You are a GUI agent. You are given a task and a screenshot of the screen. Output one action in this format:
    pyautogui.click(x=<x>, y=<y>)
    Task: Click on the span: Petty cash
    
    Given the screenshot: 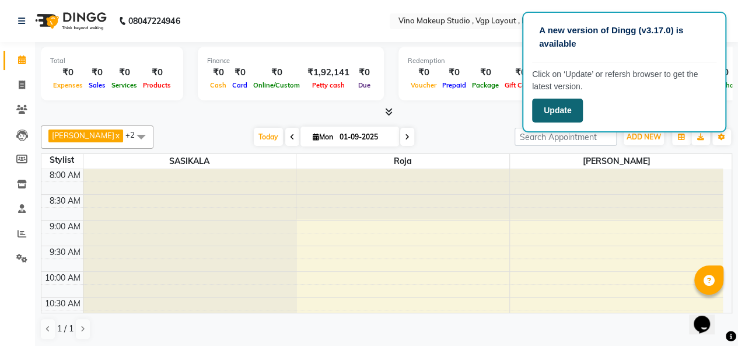 What is the action you would take?
    pyautogui.click(x=328, y=85)
    